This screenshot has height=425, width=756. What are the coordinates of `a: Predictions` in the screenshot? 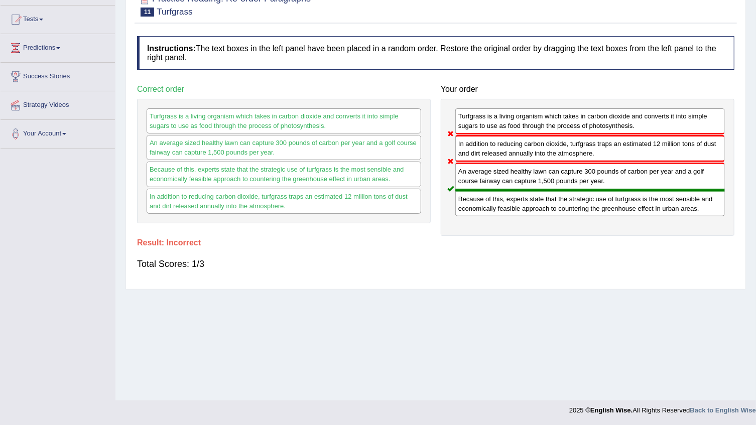 It's located at (58, 47).